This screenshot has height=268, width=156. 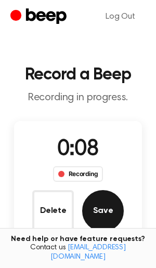 What do you see at coordinates (53, 211) in the screenshot?
I see `button: Delete Audio Record` at bounding box center [53, 211].